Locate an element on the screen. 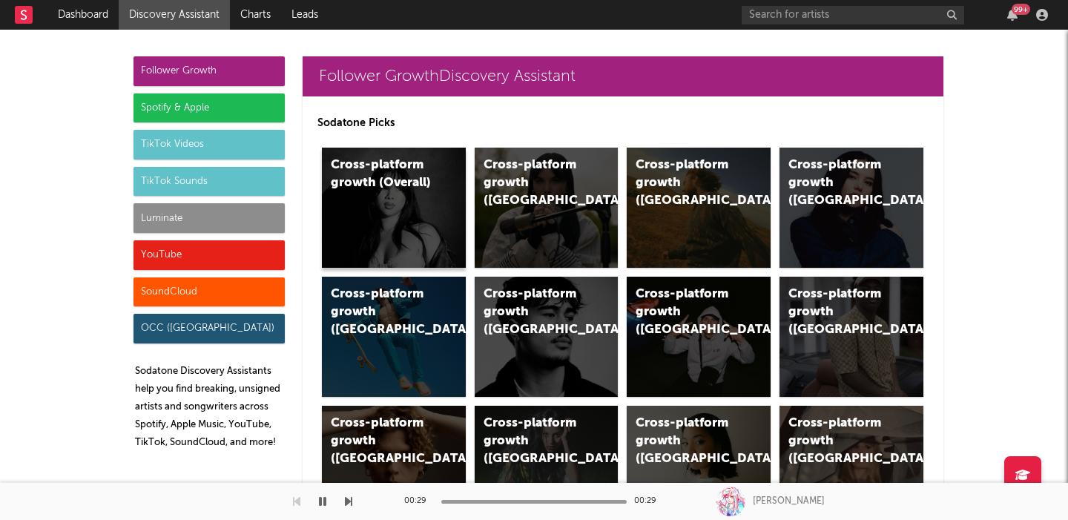  input: Search for artists is located at coordinates (853, 15).